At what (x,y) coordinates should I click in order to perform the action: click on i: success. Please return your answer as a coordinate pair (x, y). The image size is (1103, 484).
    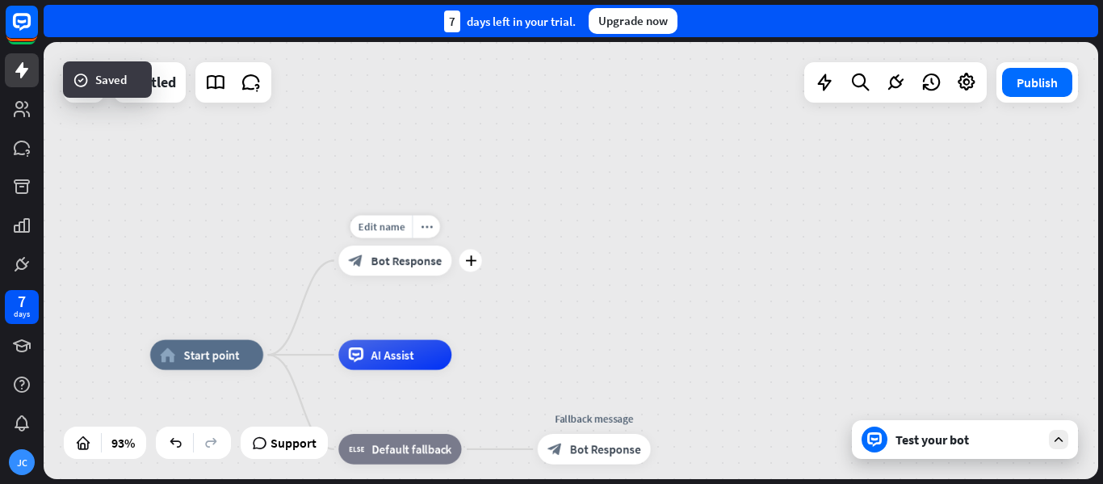
    Looking at the image, I should click on (81, 80).